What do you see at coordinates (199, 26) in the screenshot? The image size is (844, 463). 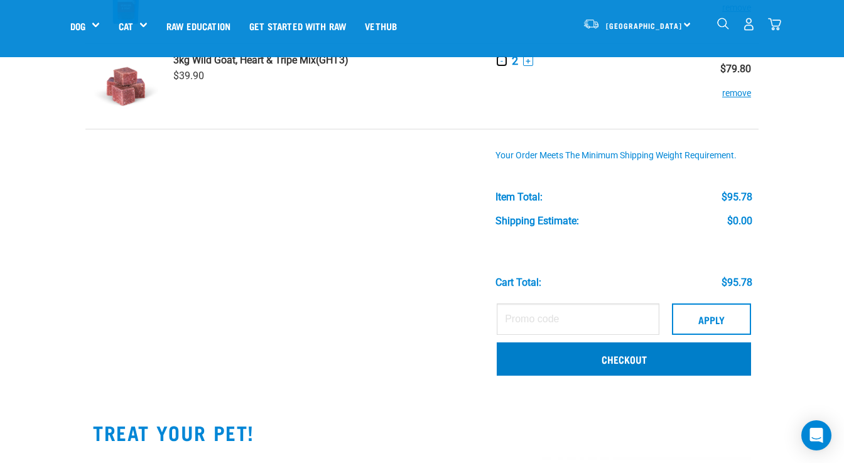 I see `a: Raw Education` at bounding box center [199, 26].